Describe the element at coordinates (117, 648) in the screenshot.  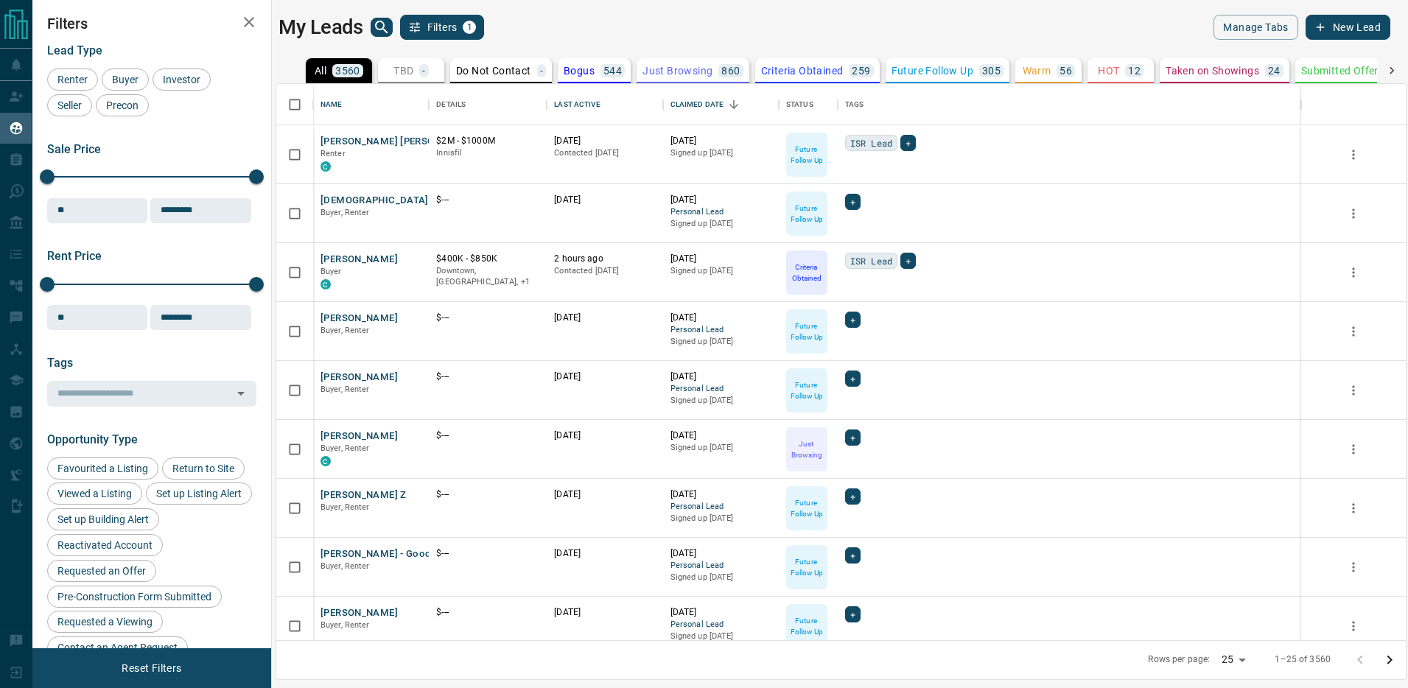
I see `div: Contact an Agent Request` at that location.